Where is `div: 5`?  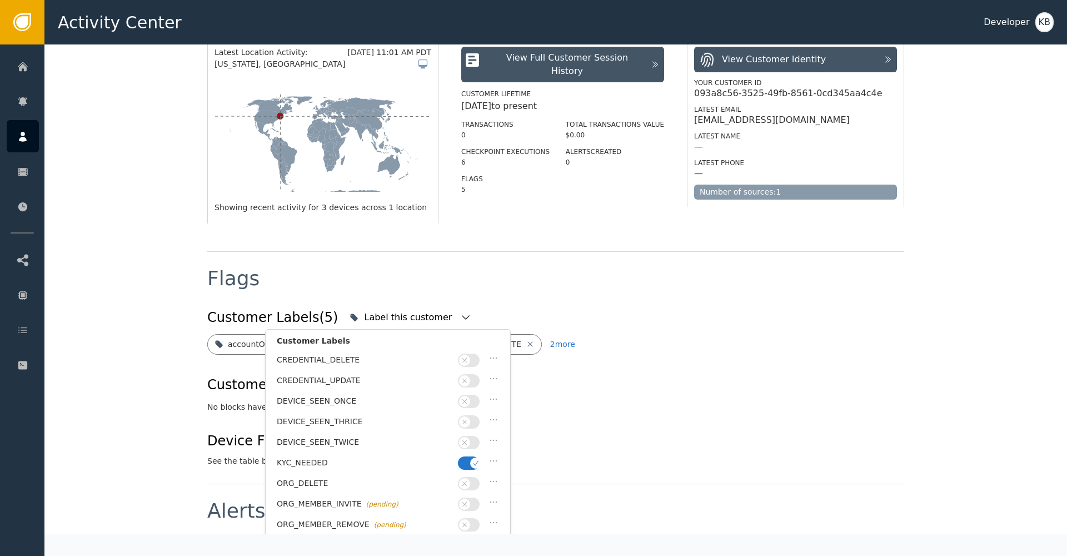
div: 5 is located at coordinates (505, 190).